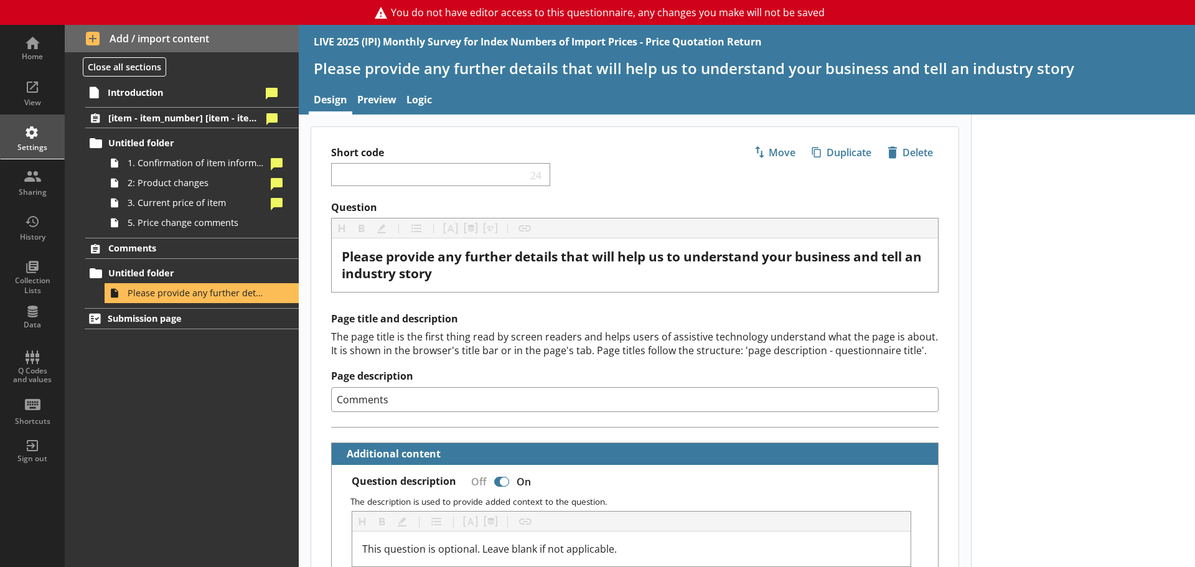  I want to click on div: On, so click(526, 481).